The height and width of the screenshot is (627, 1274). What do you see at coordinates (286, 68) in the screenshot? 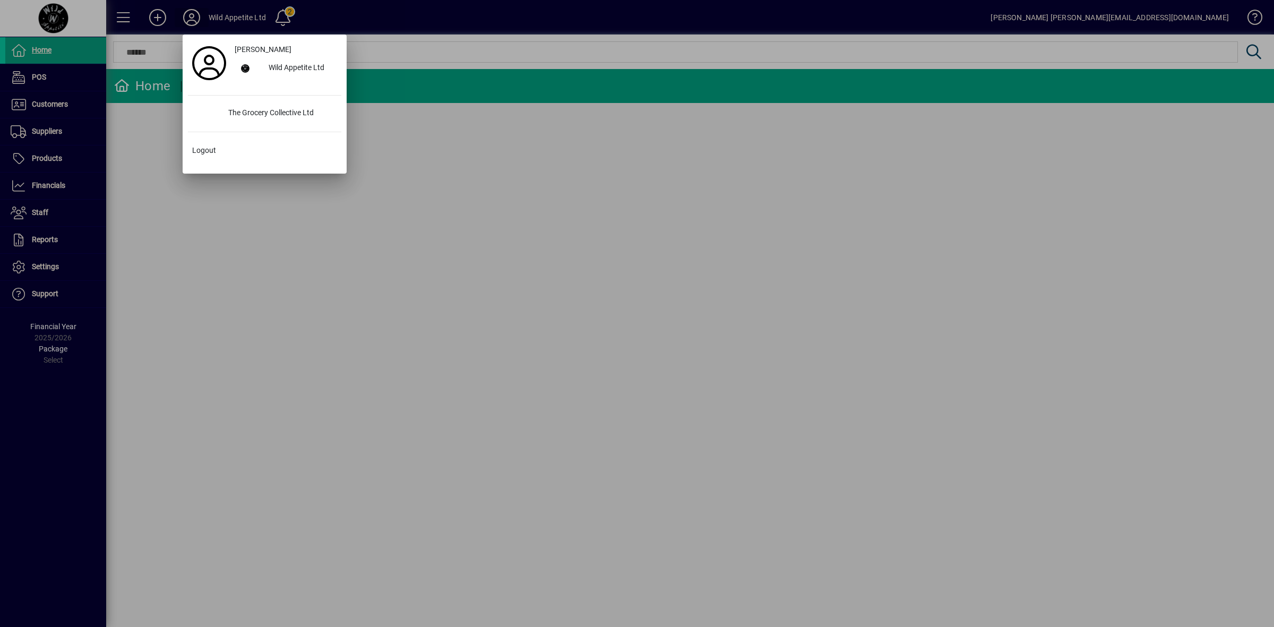
I see `button: Wild Appetite Ltd` at bounding box center [286, 68].